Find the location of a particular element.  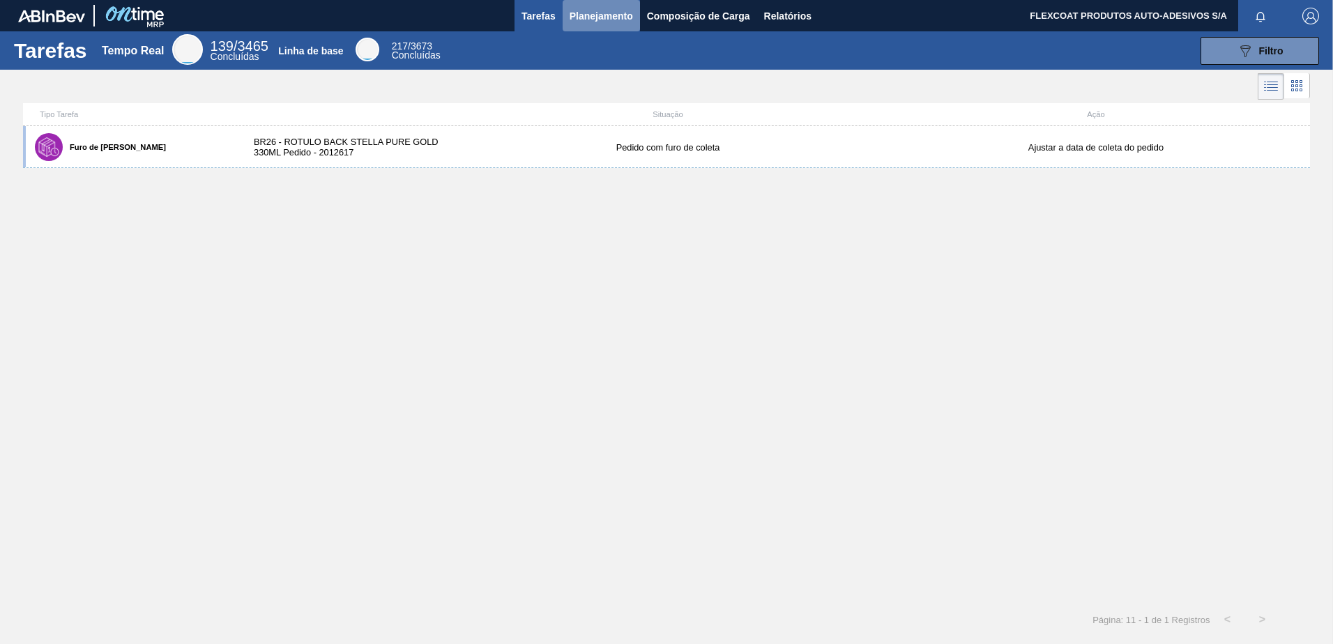

span: Filtro is located at coordinates (1271, 51).